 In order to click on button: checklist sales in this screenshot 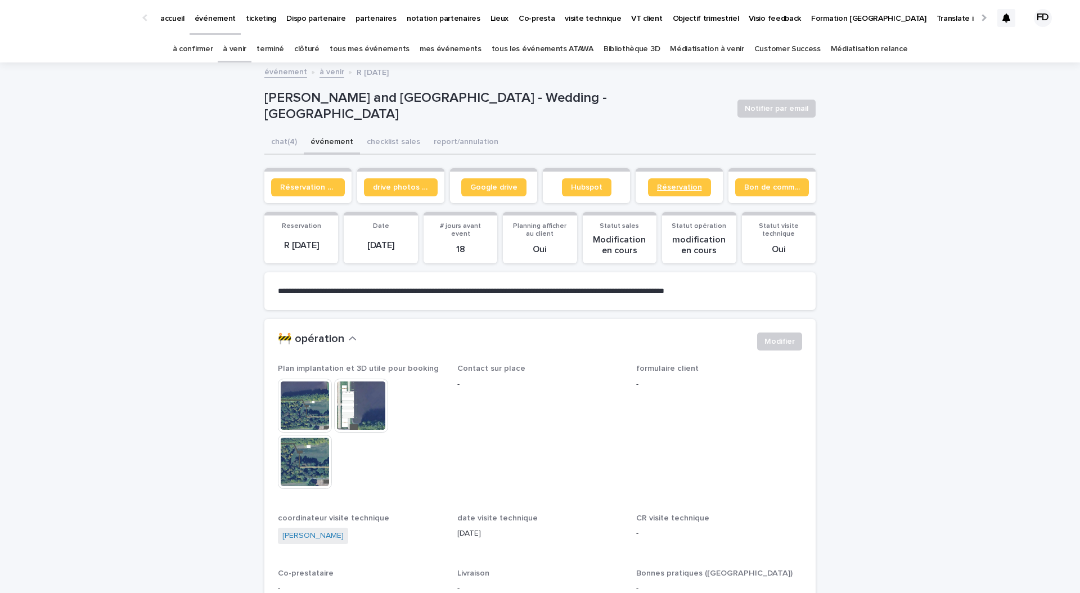, I will do `click(393, 143)`.